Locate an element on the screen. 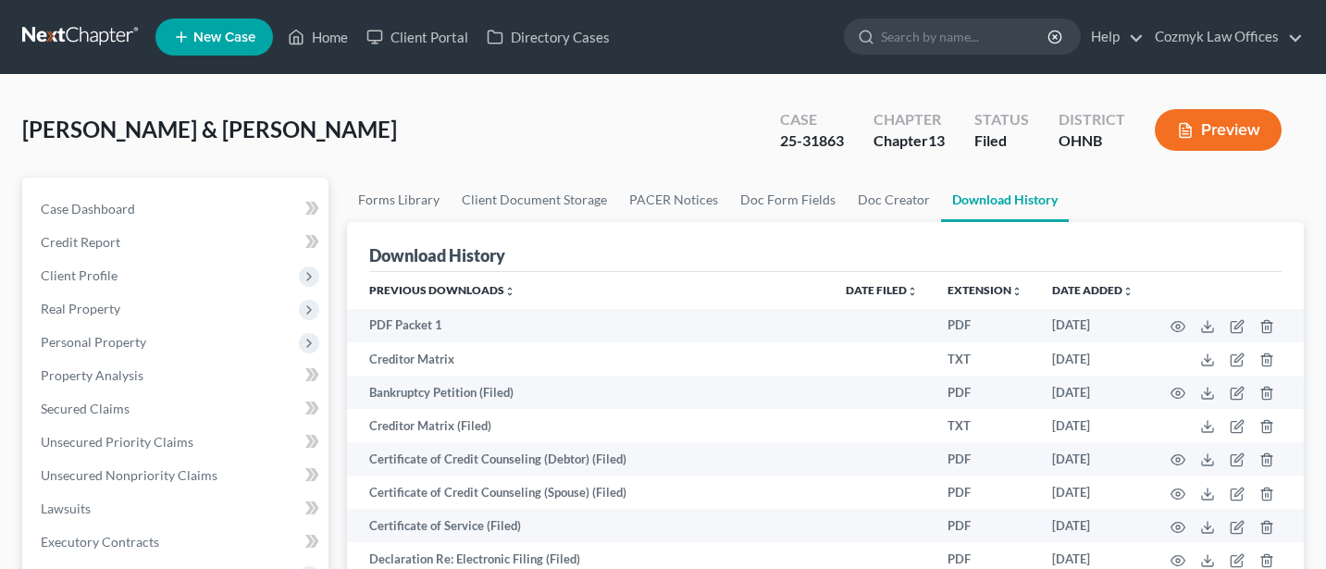 The width and height of the screenshot is (1326, 569). a: Client Document Storage is located at coordinates (534, 200).